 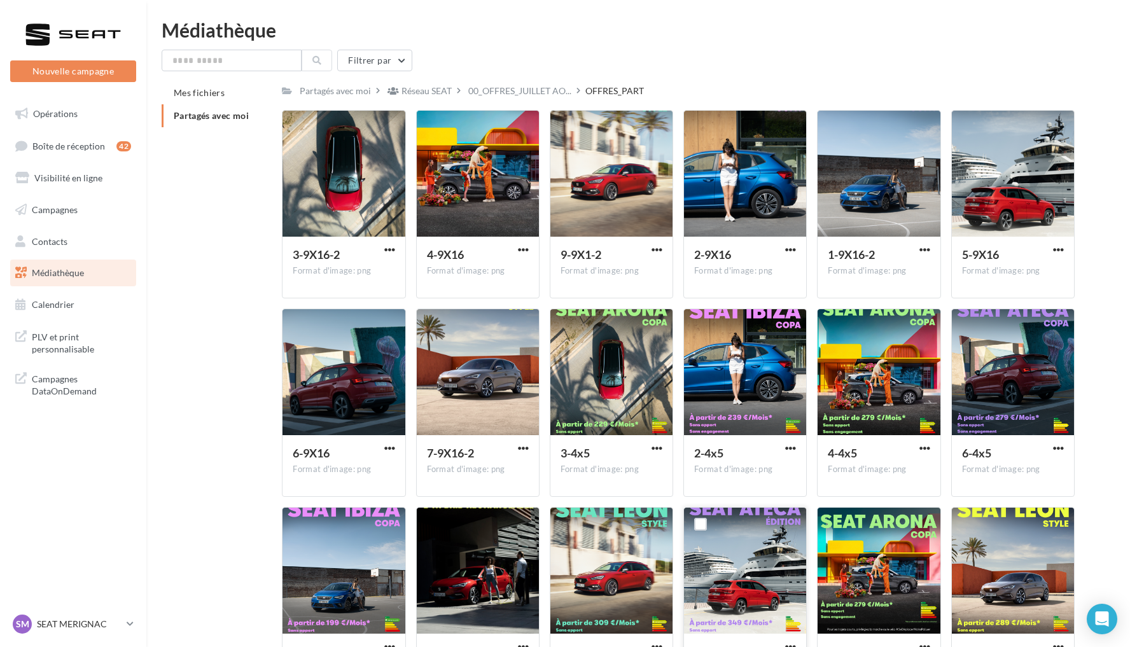 I want to click on a: Campagnes, so click(x=73, y=210).